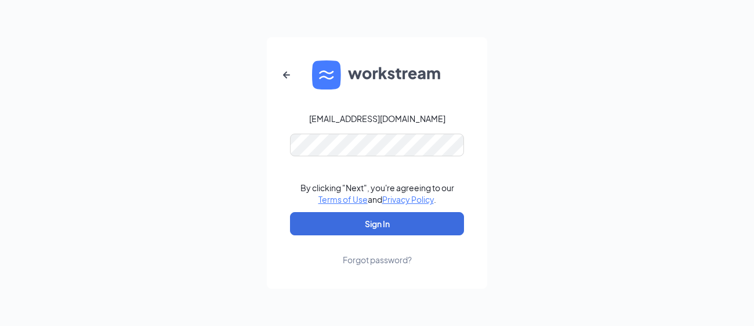 This screenshot has height=326, width=754. Describe the element at coordinates (377, 193) in the screenshot. I see `div: By clicking "Next", you're agreeing to our and .` at that location.